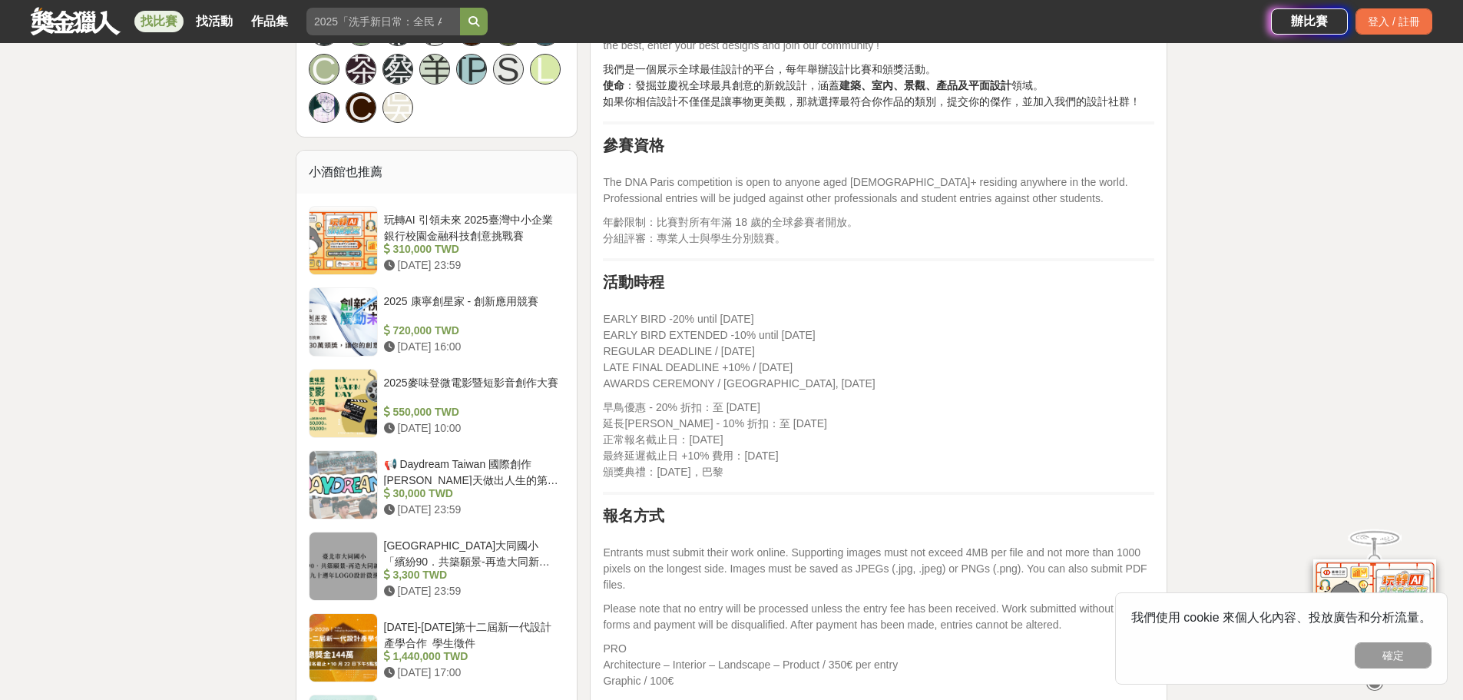  What do you see at coordinates (398, 69) in the screenshot?
I see `div: 蔡` at bounding box center [398, 69].